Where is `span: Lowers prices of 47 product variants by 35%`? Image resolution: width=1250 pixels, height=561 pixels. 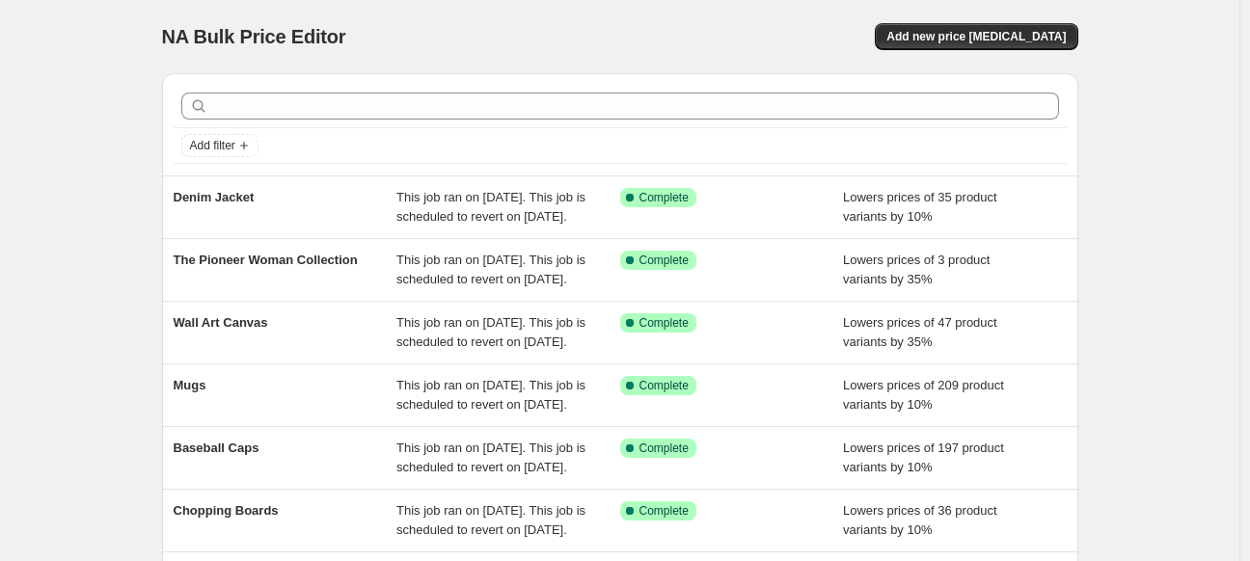 span: Lowers prices of 47 product variants by 35% is located at coordinates (920, 332).